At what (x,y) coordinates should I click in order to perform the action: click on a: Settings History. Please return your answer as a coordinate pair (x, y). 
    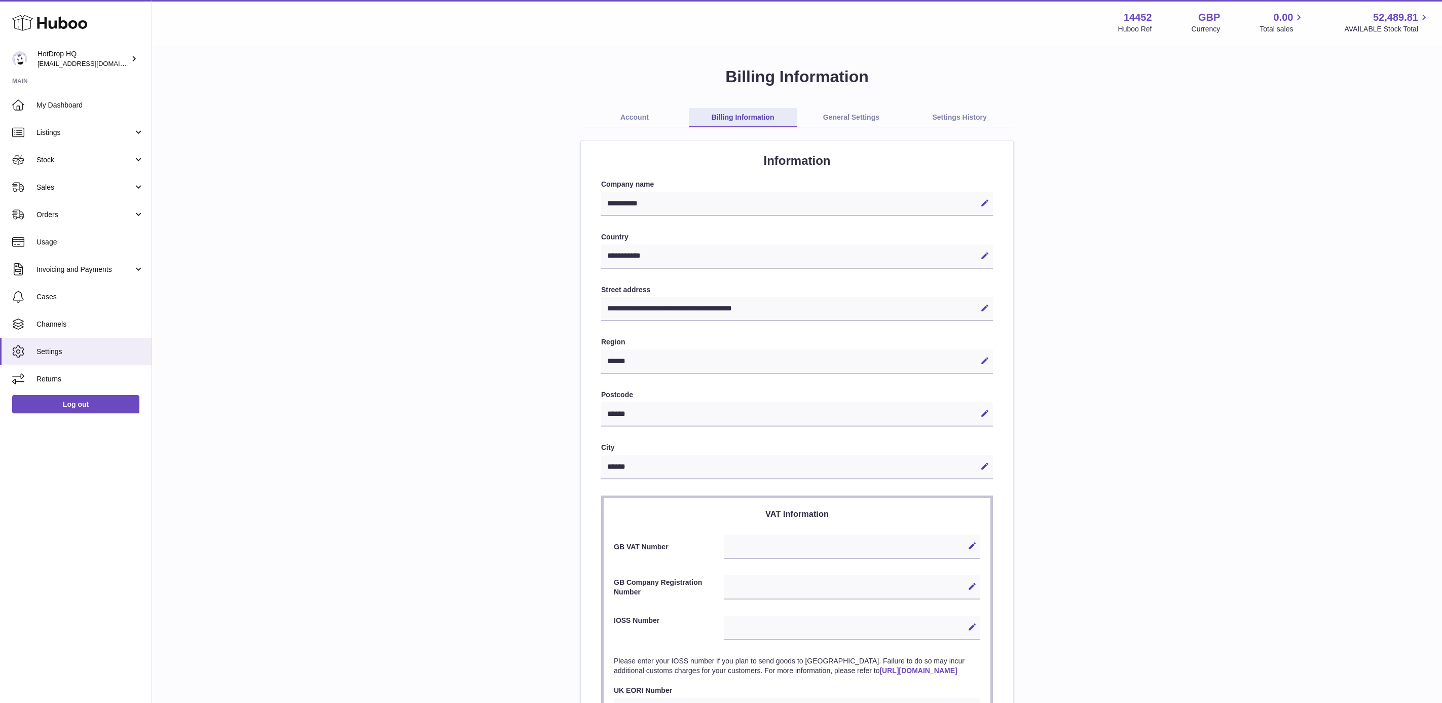
    Looking at the image, I should click on (960, 118).